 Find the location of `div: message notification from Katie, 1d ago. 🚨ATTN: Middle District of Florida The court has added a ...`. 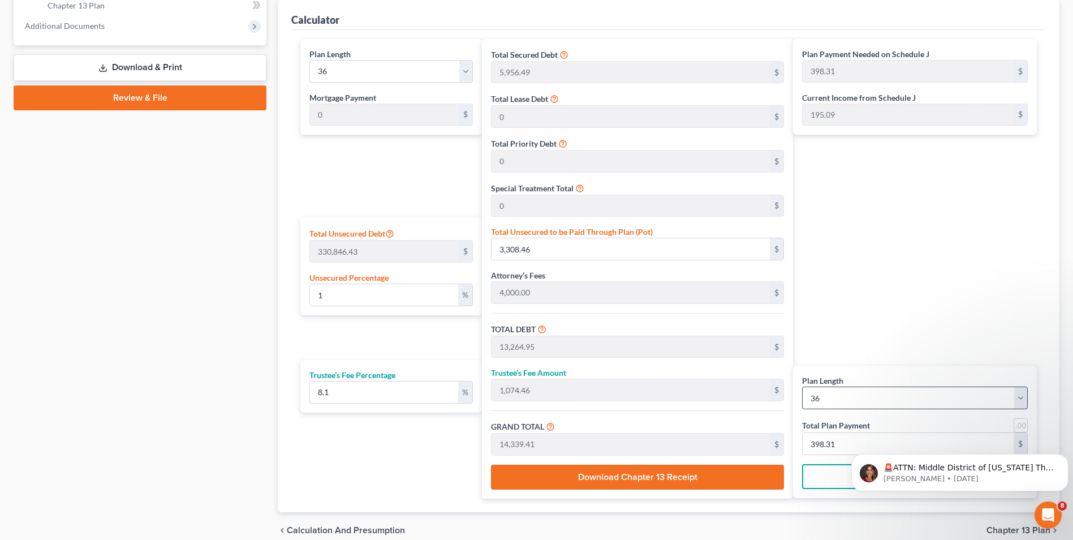

div: message notification from Katie, 1d ago. 🚨ATTN: Middle District of Florida The court has added a ... is located at coordinates (113, 42).